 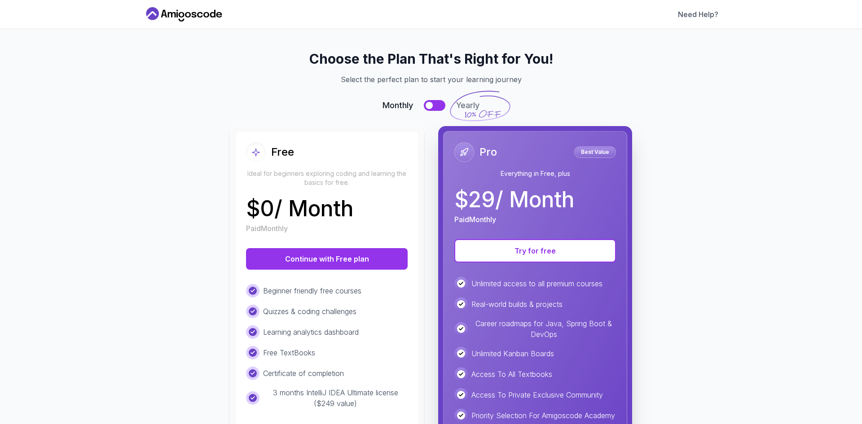 What do you see at coordinates (537, 395) in the screenshot?
I see `p: Access To Private Exclusive Community` at bounding box center [537, 395].